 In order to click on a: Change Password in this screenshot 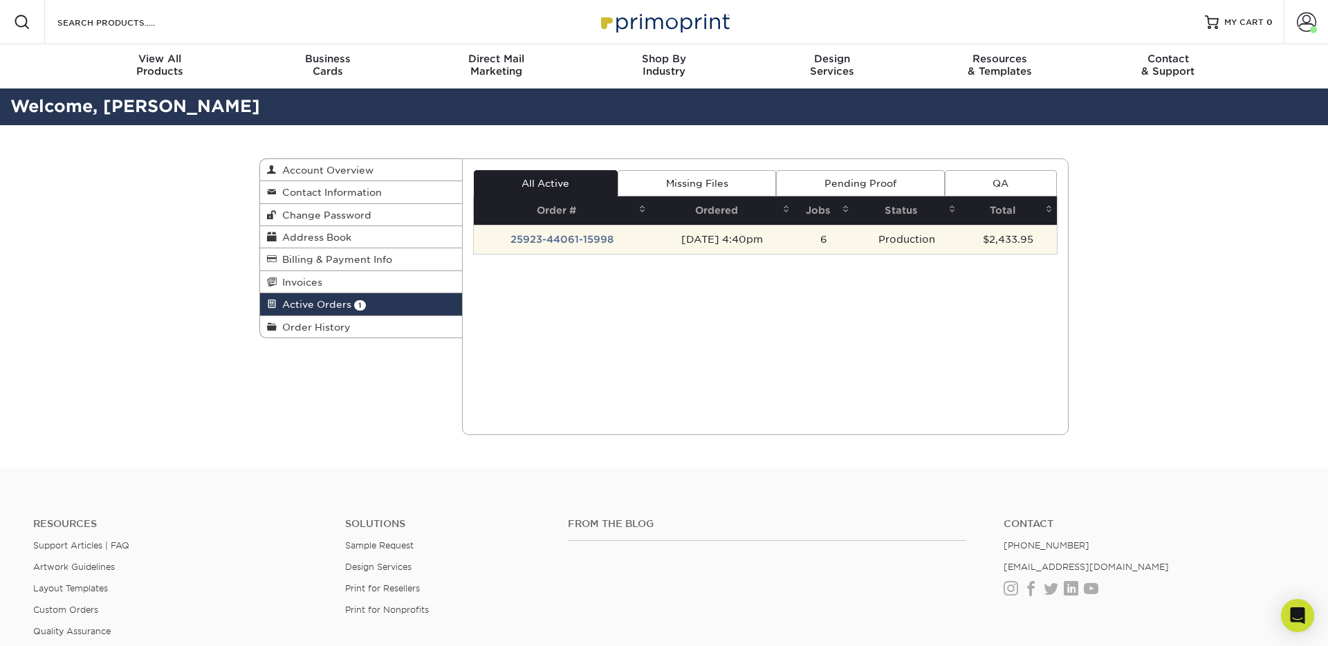, I will do `click(361, 215)`.